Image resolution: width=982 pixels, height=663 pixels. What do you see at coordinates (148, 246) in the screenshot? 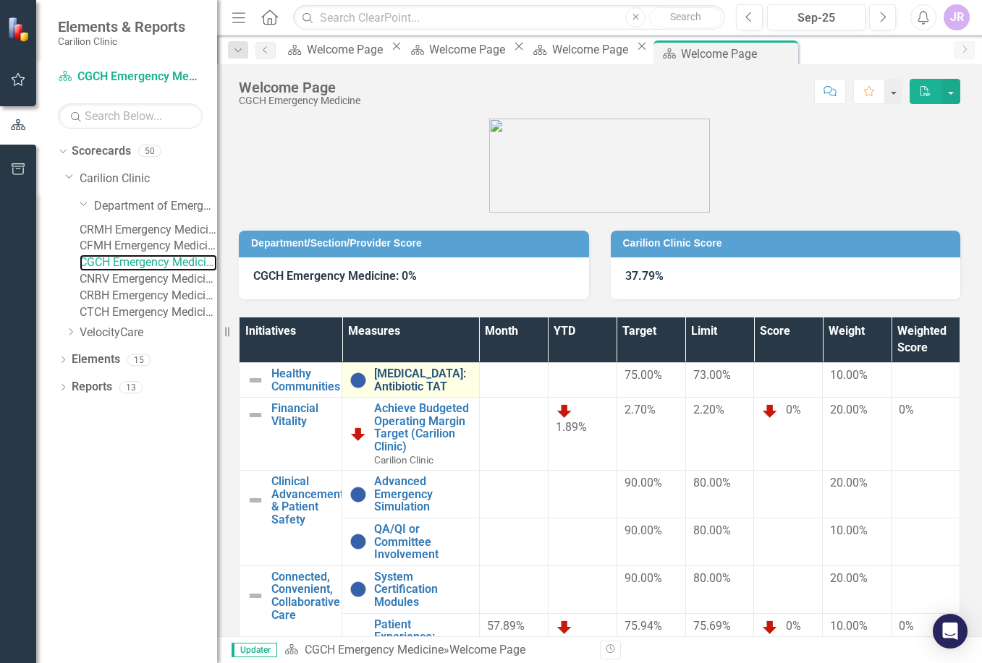
I see `a: CFMH Emergency Medicine` at bounding box center [148, 246].